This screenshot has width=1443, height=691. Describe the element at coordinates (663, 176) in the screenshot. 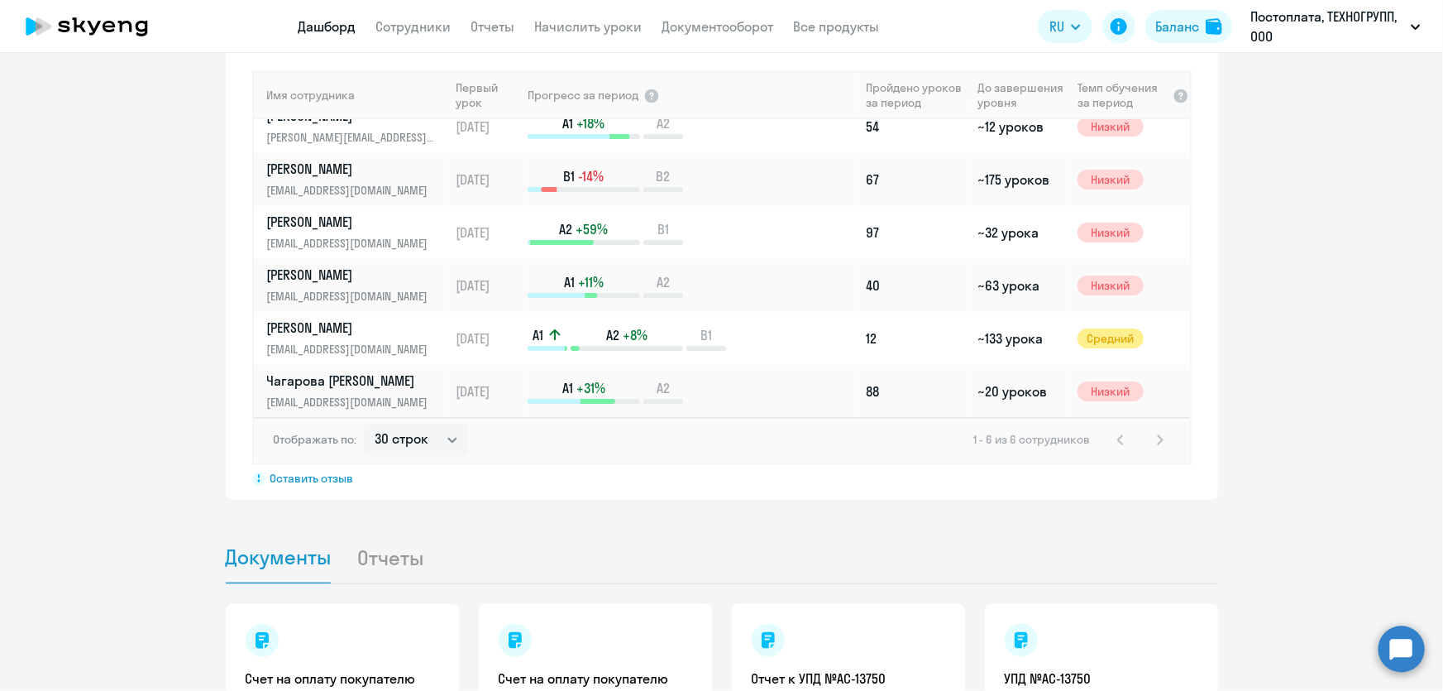

I see `span: B2` at that location.